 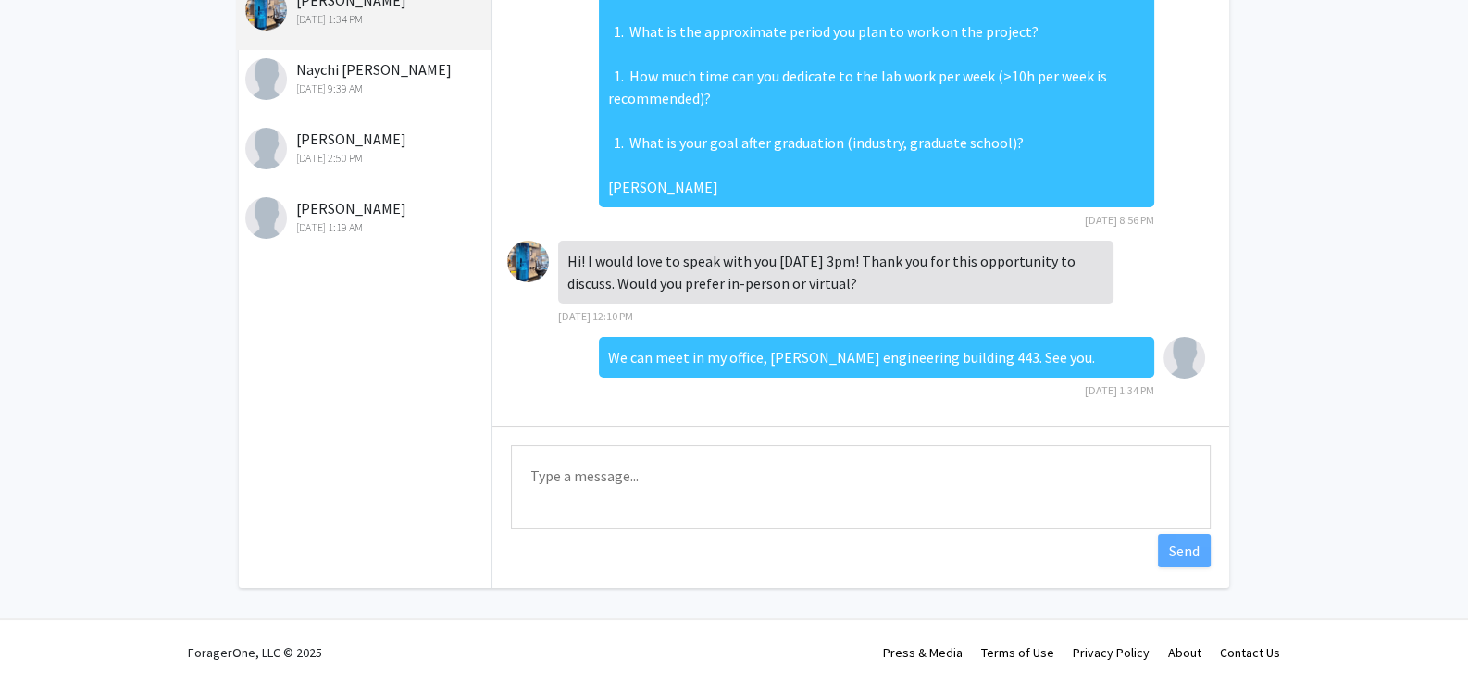 What do you see at coordinates (266, 79) in the screenshot?
I see `img: Naychi Htoo` at bounding box center [266, 79].